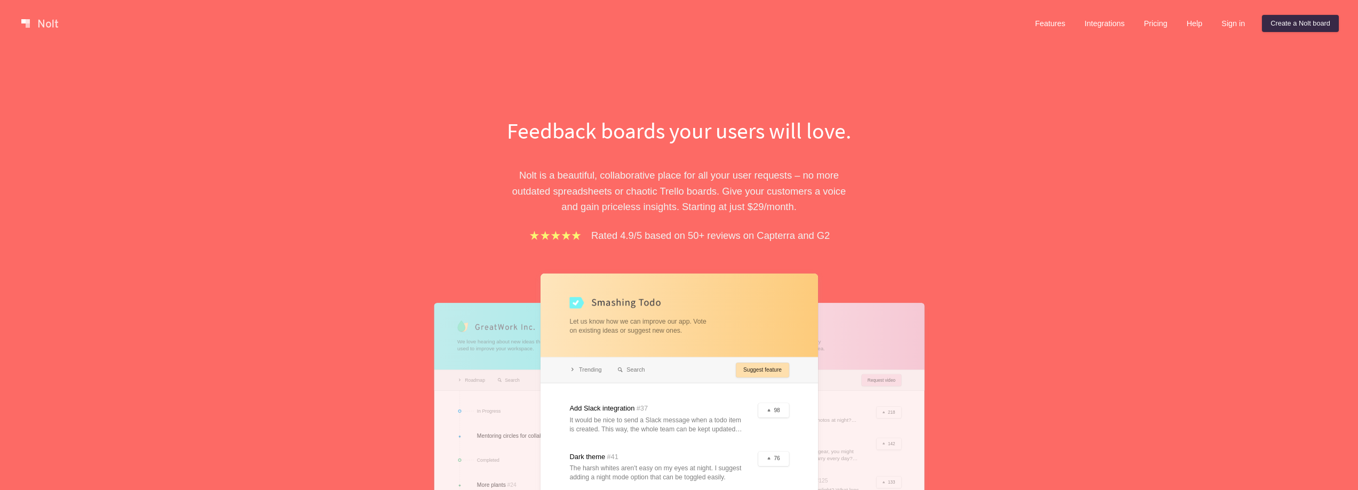 This screenshot has width=1358, height=490. I want to click on a: Sign in, so click(1233, 23).